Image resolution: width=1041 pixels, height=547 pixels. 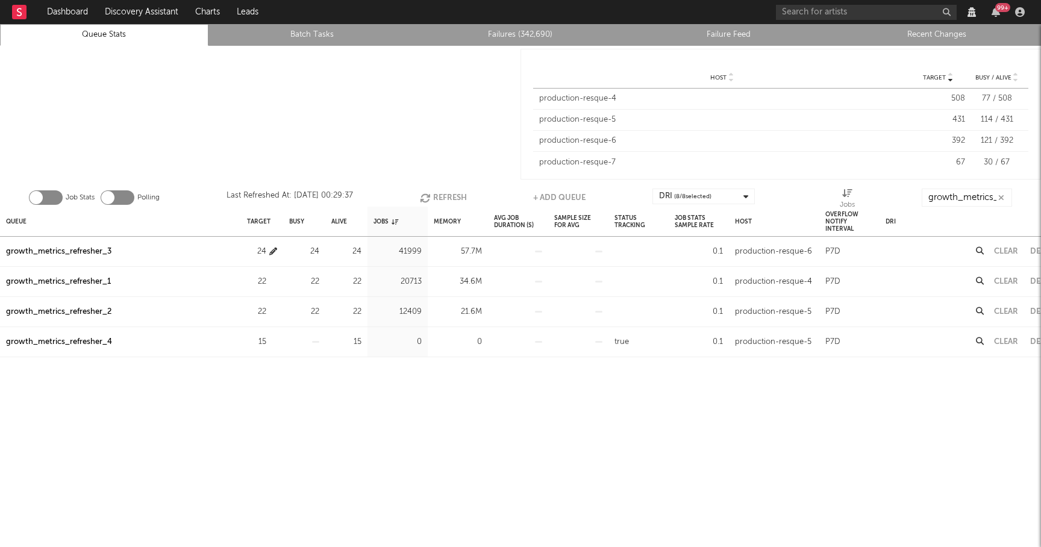 I want to click on button: Refresh, so click(x=443, y=198).